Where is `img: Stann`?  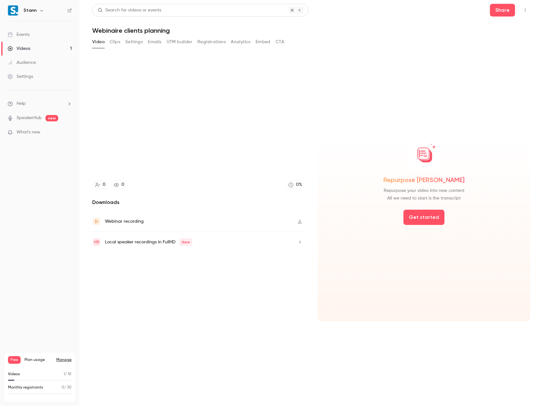 img: Stann is located at coordinates (13, 10).